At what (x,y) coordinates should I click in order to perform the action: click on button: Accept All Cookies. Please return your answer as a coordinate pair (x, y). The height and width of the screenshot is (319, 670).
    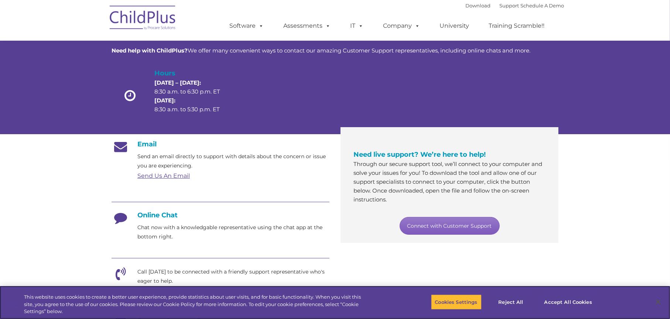
    Looking at the image, I should click on (568, 302).